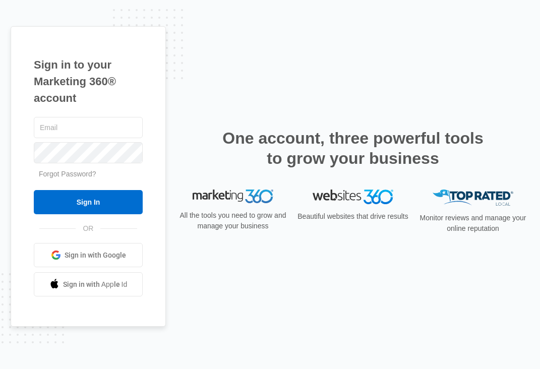 The image size is (540, 369). I want to click on img: Marketing 360, so click(233, 197).